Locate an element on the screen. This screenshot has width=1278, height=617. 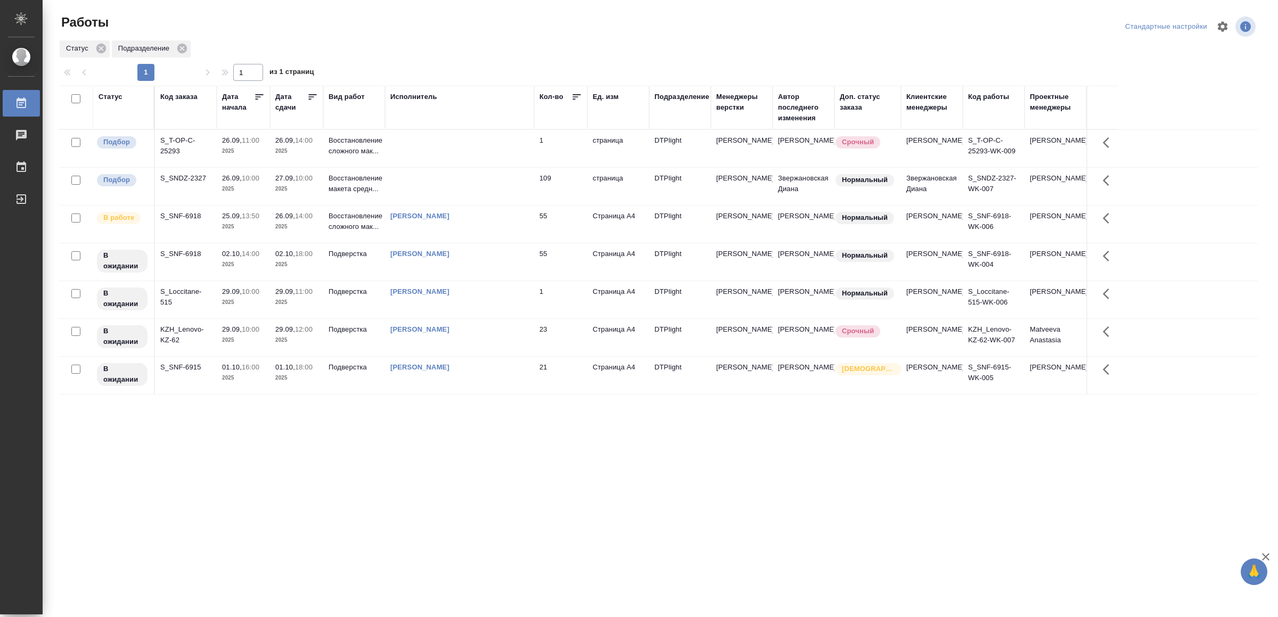
div: S_T-OP-C-25293 is located at coordinates (186, 146).